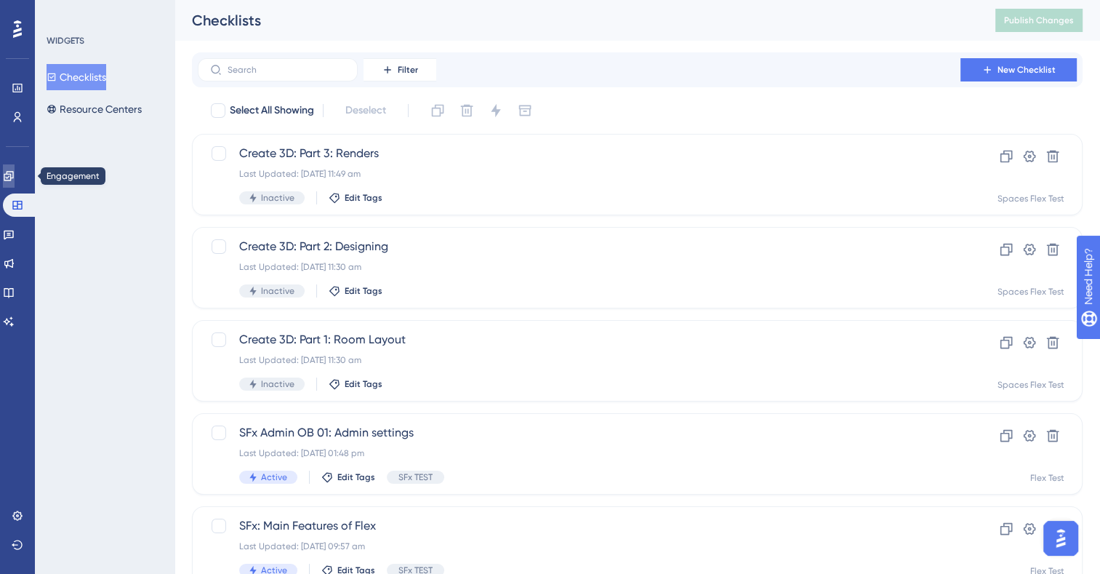 The height and width of the screenshot is (574, 1100). What do you see at coordinates (76, 77) in the screenshot?
I see `button: Checklists` at bounding box center [76, 77].